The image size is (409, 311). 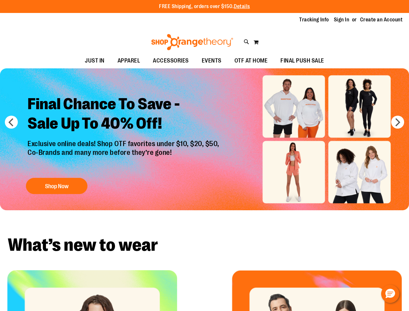 I want to click on a: EVENTS, so click(x=212, y=61).